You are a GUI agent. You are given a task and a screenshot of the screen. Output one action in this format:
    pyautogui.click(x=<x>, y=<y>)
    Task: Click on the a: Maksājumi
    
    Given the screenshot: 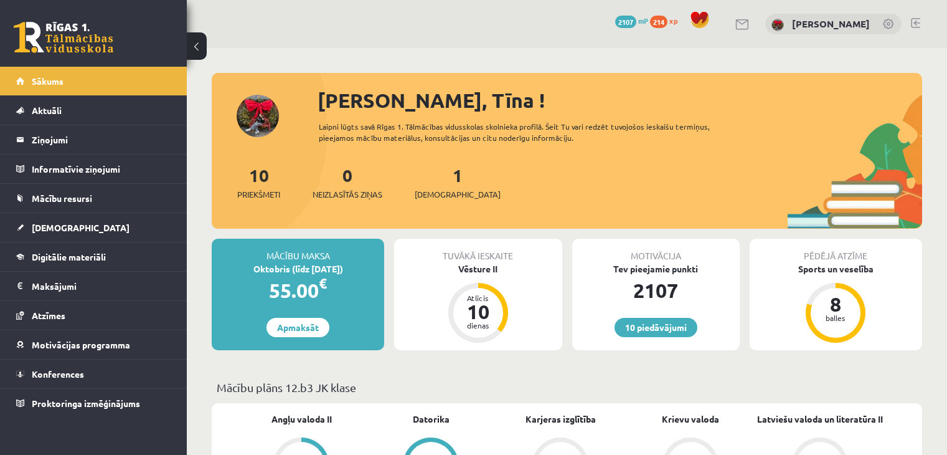 What is the action you would take?
    pyautogui.click(x=93, y=286)
    